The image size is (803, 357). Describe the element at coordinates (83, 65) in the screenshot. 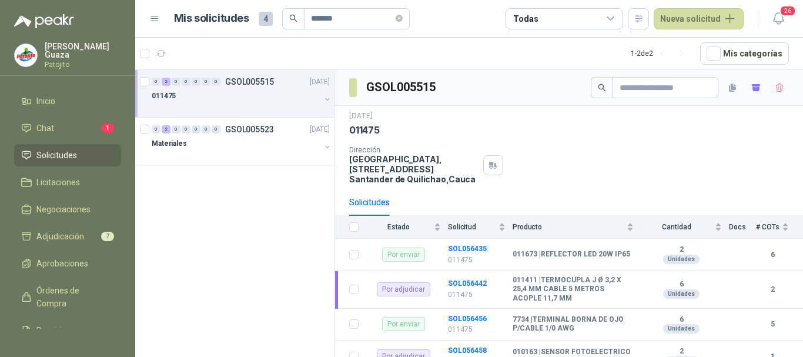

I see `p: Patojito` at that location.